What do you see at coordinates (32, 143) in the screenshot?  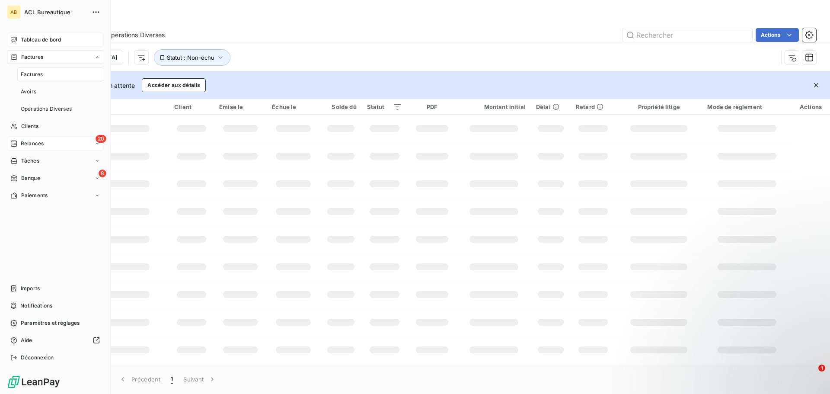 I see `span: Relances` at bounding box center [32, 143].